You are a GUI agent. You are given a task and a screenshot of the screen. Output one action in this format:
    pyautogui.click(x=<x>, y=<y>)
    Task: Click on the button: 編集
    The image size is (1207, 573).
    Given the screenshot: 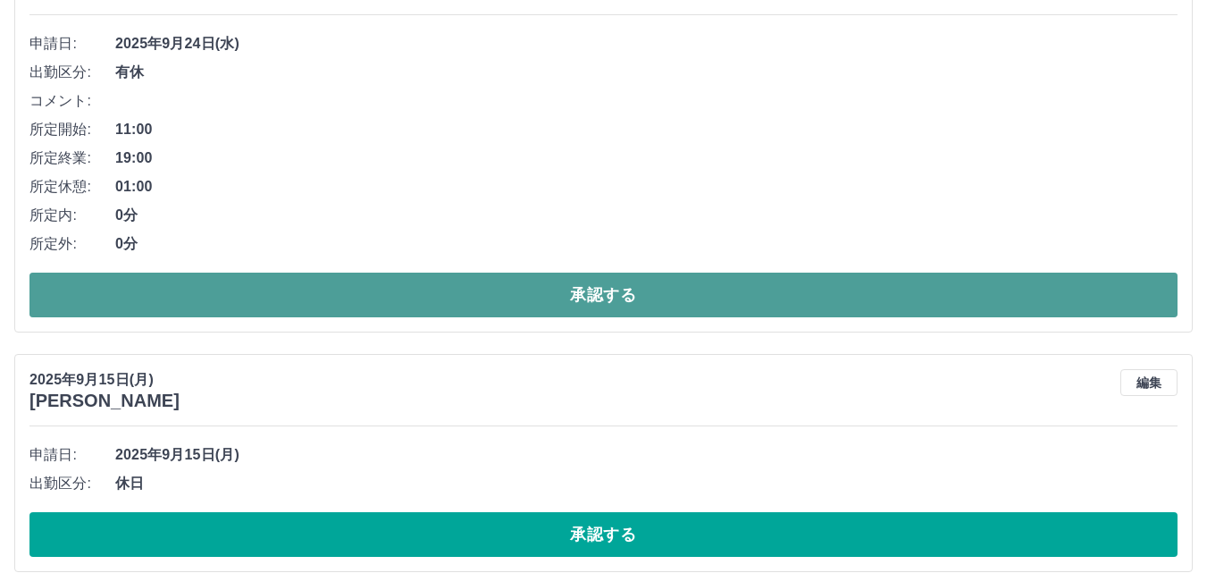 What is the action you would take?
    pyautogui.click(x=1149, y=382)
    